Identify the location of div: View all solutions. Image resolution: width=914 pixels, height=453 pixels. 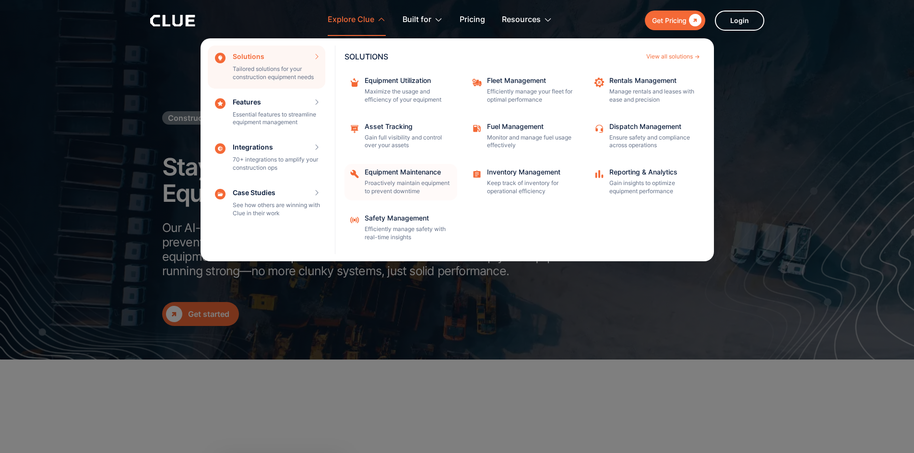
(669, 57).